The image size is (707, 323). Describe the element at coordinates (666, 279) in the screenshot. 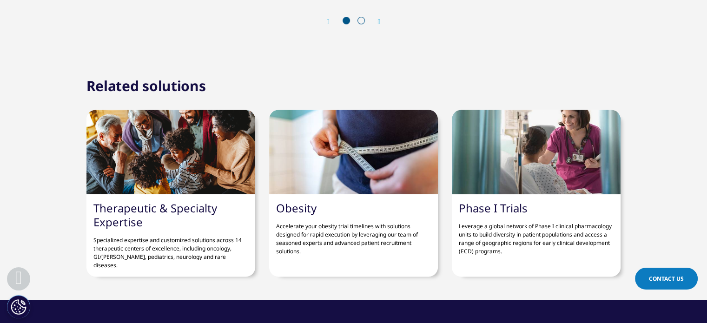

I see `span: Contact Us` at that location.